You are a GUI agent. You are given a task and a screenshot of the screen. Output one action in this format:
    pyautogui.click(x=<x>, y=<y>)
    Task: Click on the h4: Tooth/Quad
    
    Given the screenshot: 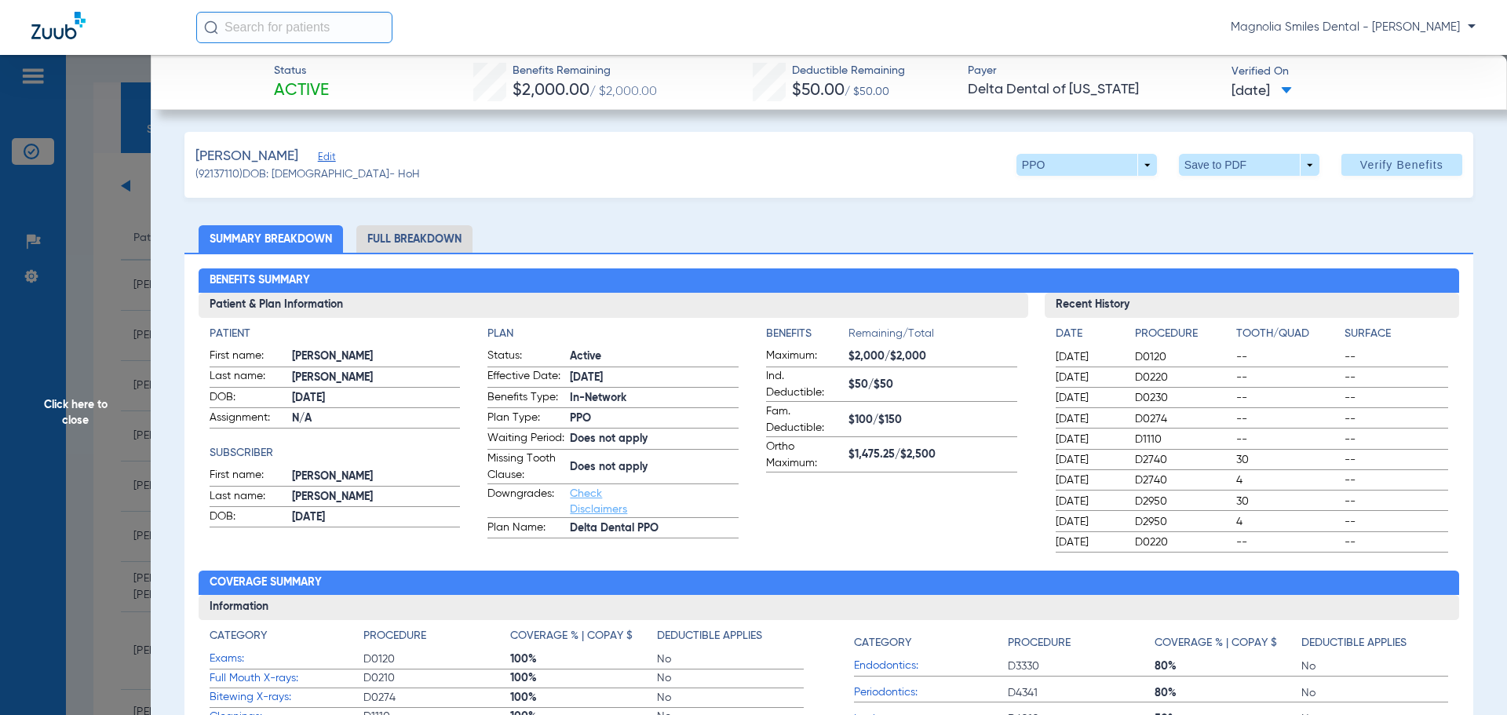 What is the action you would take?
    pyautogui.click(x=1288, y=334)
    